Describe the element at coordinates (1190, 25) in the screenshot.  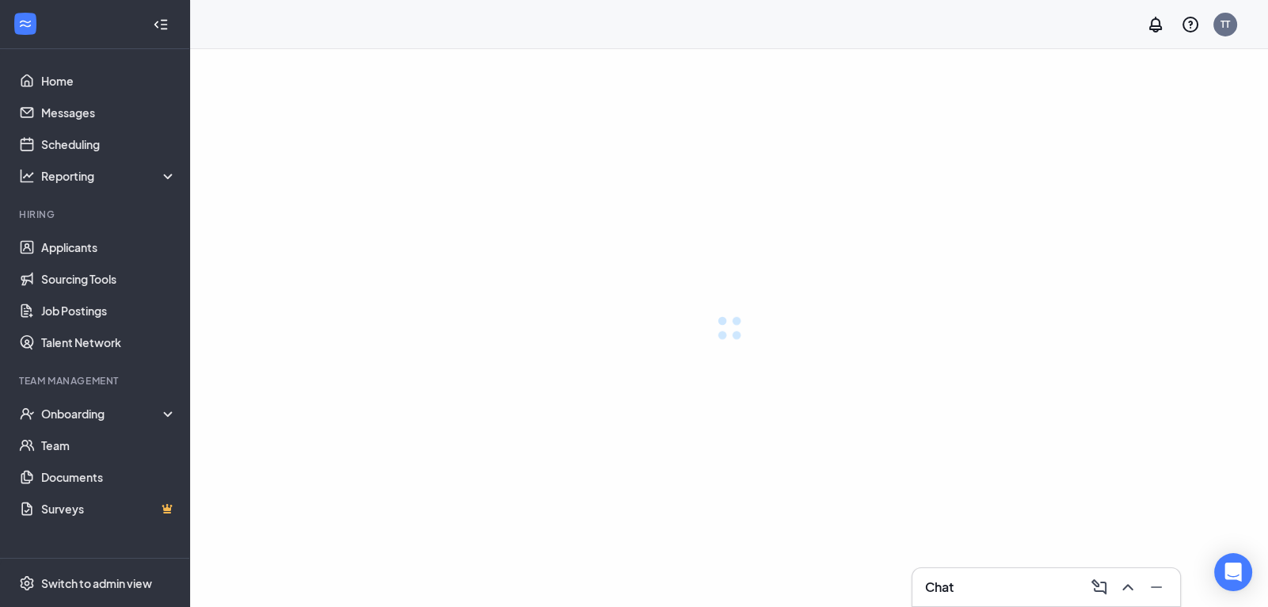
I see `svg: QuestionInfo` at that location.